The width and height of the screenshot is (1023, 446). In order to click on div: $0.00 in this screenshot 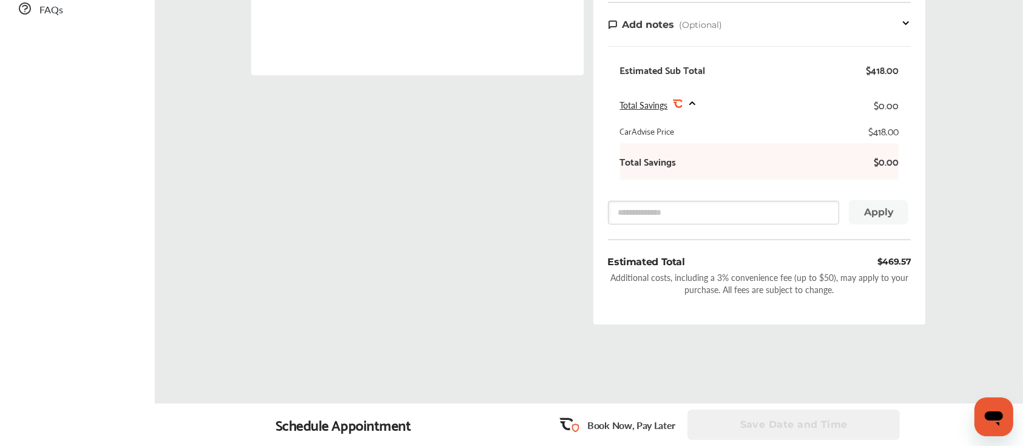, I will do `click(886, 104)`.